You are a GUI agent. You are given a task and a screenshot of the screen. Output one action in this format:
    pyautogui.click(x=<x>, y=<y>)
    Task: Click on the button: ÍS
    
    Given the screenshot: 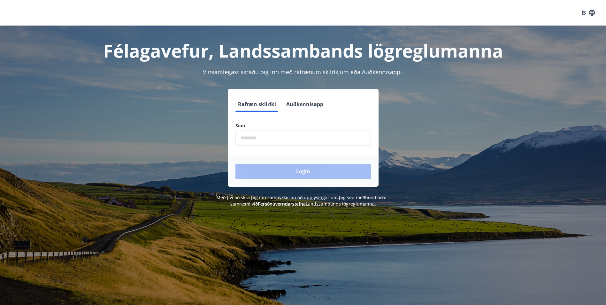 What is the action you would take?
    pyautogui.click(x=588, y=13)
    